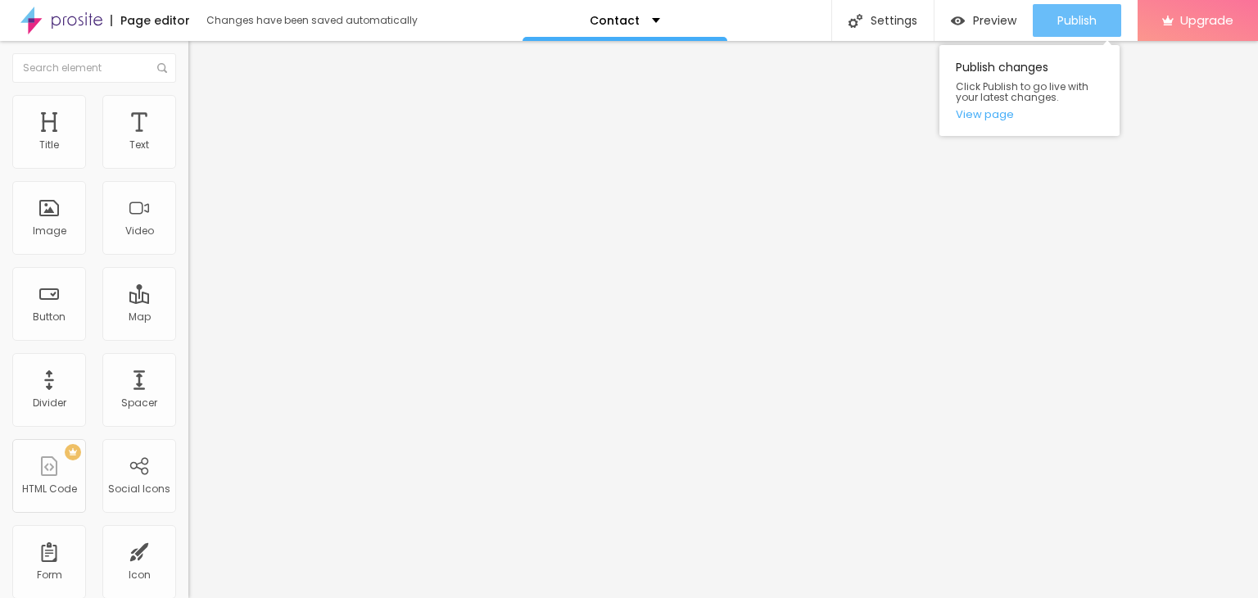 The height and width of the screenshot is (598, 1258). What do you see at coordinates (139, 231) in the screenshot?
I see `div: Video` at bounding box center [139, 231].